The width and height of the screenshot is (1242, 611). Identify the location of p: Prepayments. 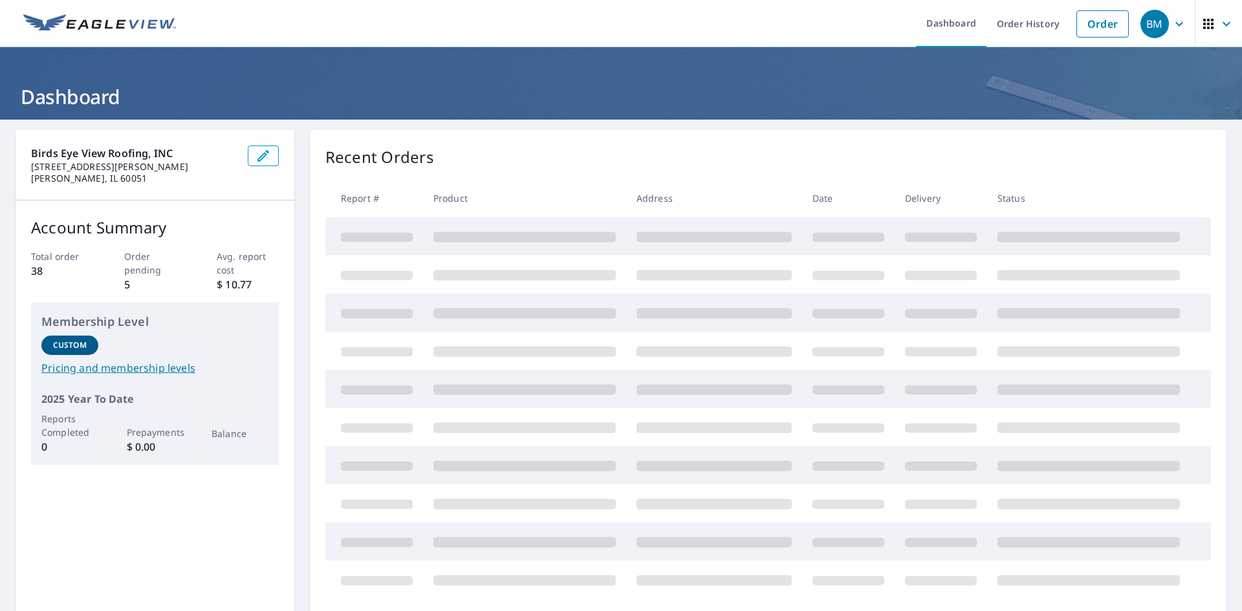
(155, 432).